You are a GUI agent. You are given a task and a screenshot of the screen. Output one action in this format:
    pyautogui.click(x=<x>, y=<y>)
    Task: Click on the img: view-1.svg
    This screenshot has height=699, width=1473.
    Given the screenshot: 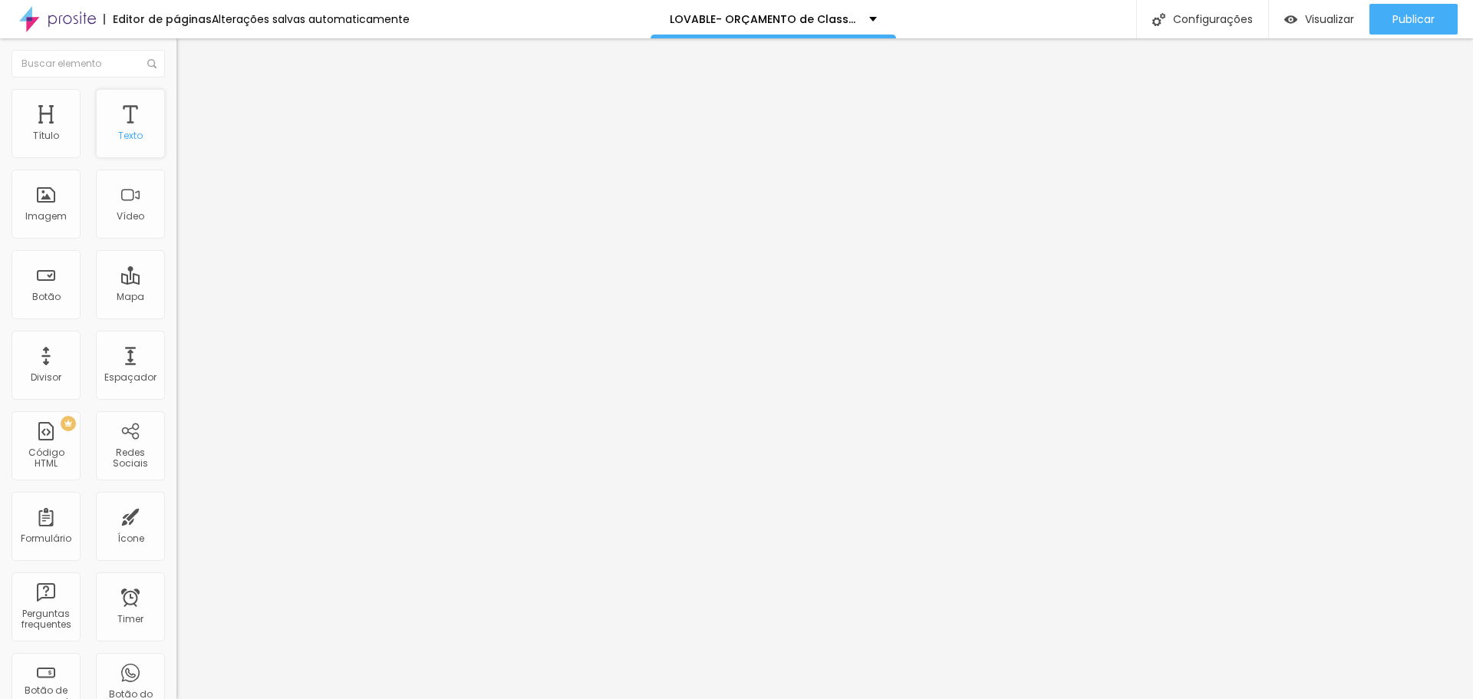 What is the action you would take?
    pyautogui.click(x=1291, y=19)
    